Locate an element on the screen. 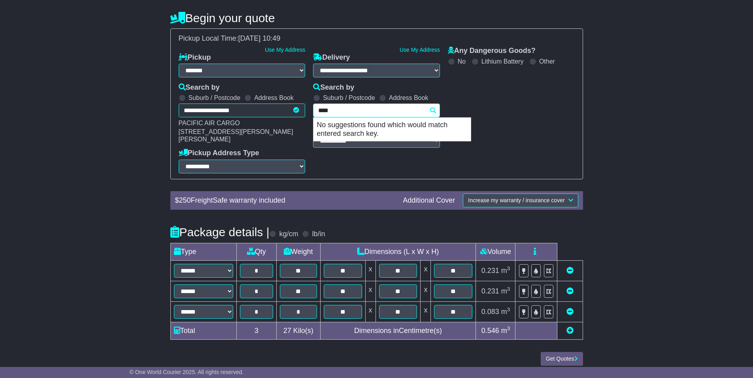 This screenshot has height=378, width=753. label: No is located at coordinates (462, 61).